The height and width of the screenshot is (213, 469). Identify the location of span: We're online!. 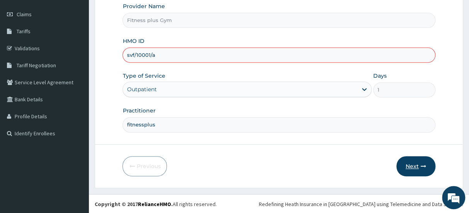
(76, 99).